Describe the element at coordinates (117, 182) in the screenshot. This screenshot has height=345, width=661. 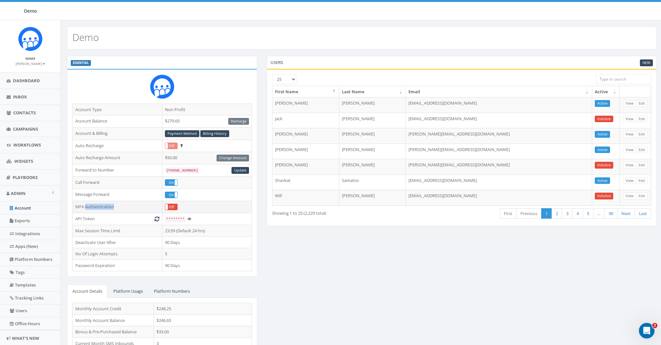
I see `td: Call Forward` at that location.